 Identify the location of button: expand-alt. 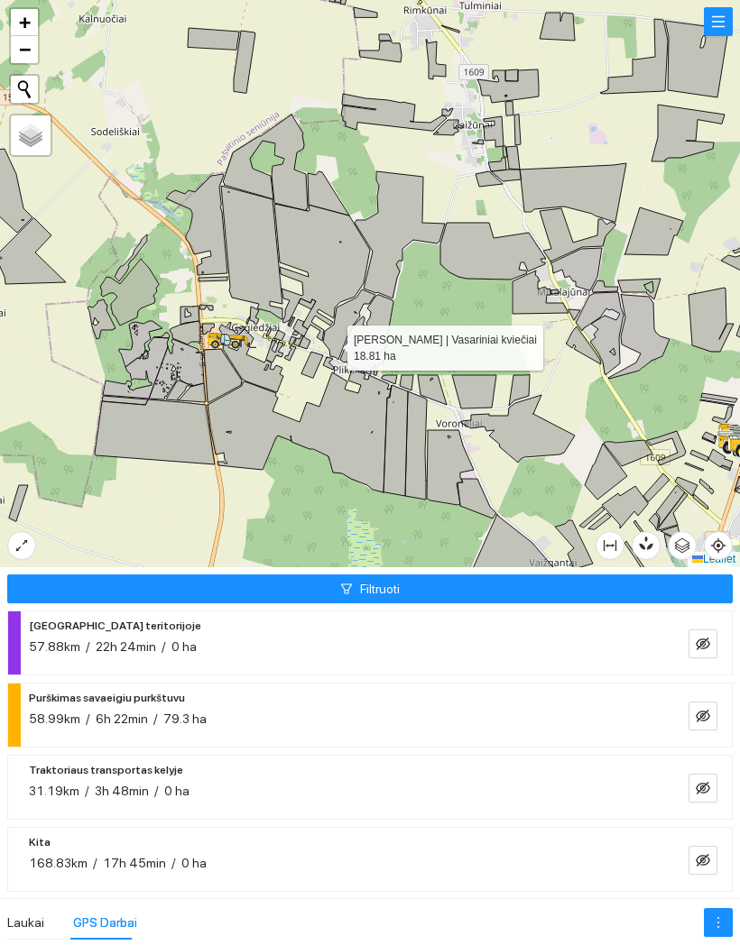
(22, 546).